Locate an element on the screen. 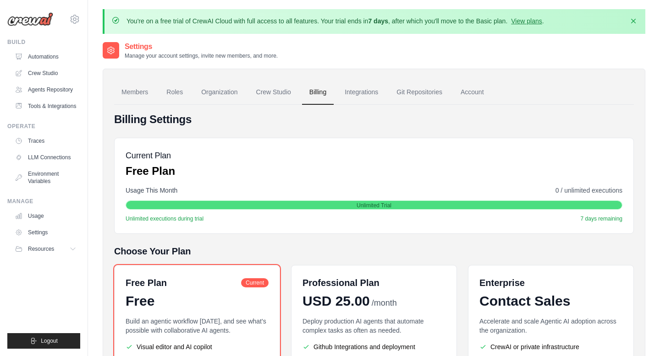  h5: Choose Your Plan is located at coordinates (374, 251).